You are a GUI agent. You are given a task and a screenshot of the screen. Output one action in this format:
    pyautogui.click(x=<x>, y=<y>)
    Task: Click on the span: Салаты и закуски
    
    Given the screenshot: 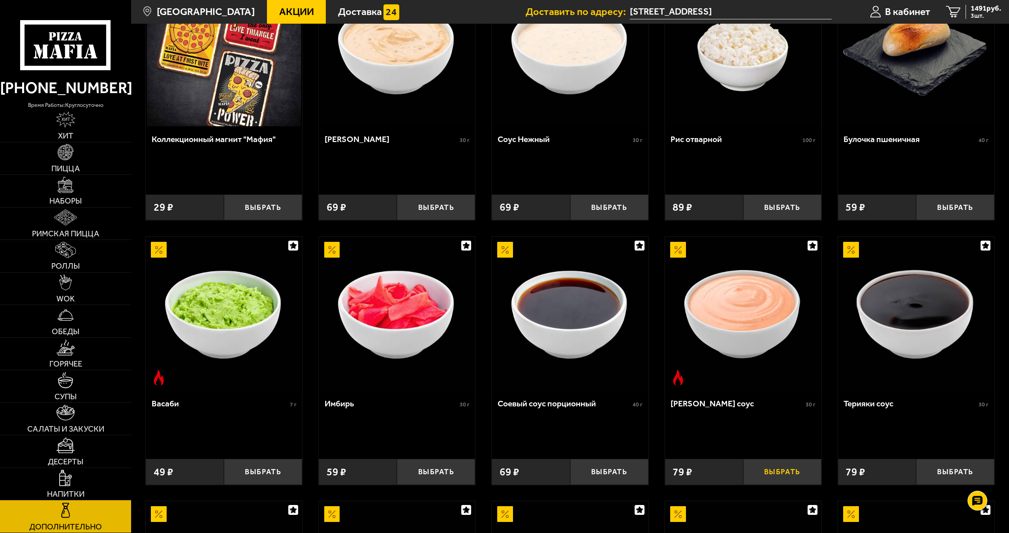 What is the action you would take?
    pyautogui.click(x=66, y=429)
    